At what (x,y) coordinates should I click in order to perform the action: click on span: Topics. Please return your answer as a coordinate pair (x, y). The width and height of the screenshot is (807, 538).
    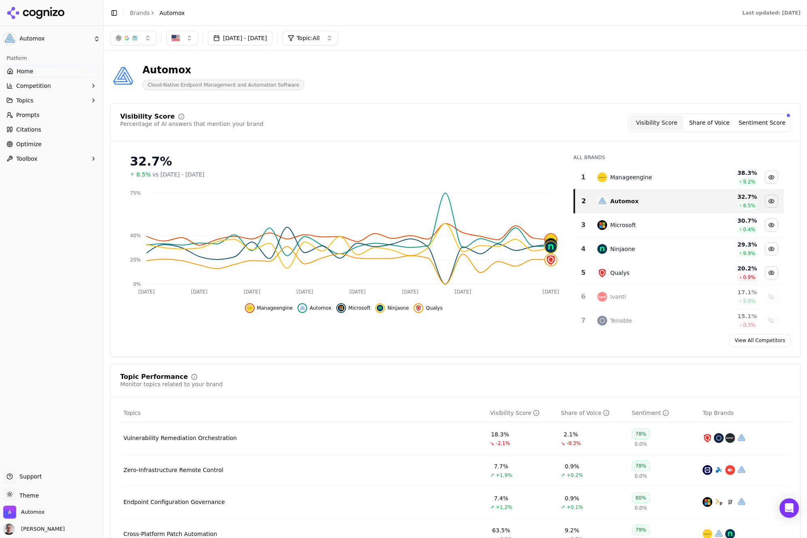
    Looking at the image, I should click on (132, 413).